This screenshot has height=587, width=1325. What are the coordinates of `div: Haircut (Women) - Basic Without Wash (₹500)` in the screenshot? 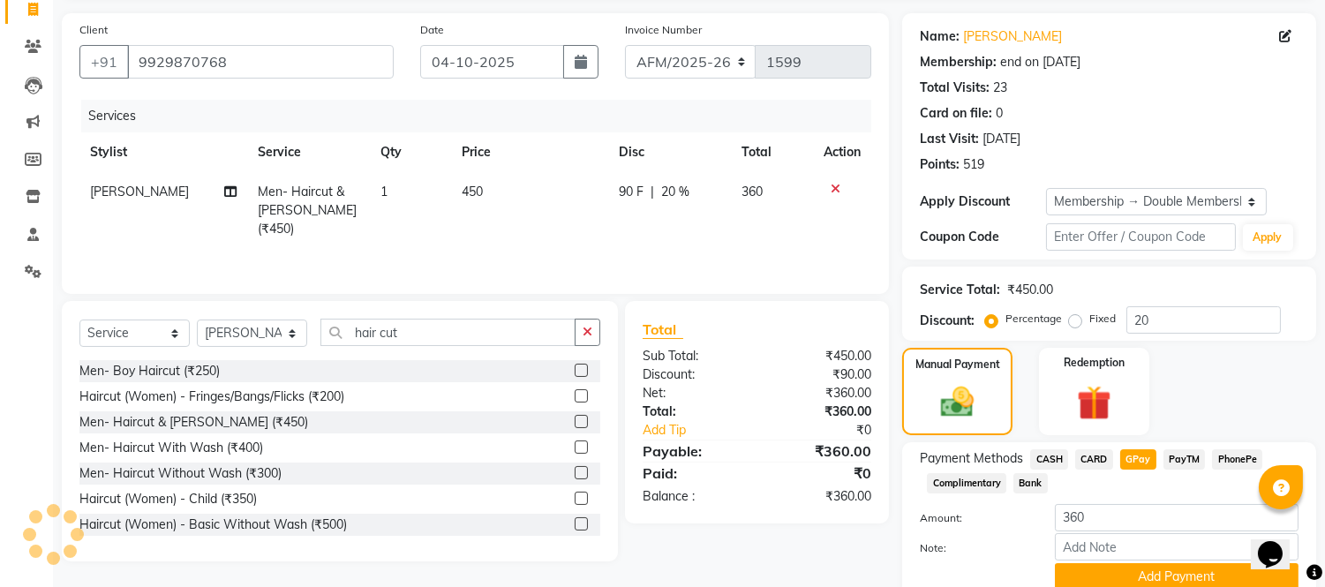 It's located at (213, 524).